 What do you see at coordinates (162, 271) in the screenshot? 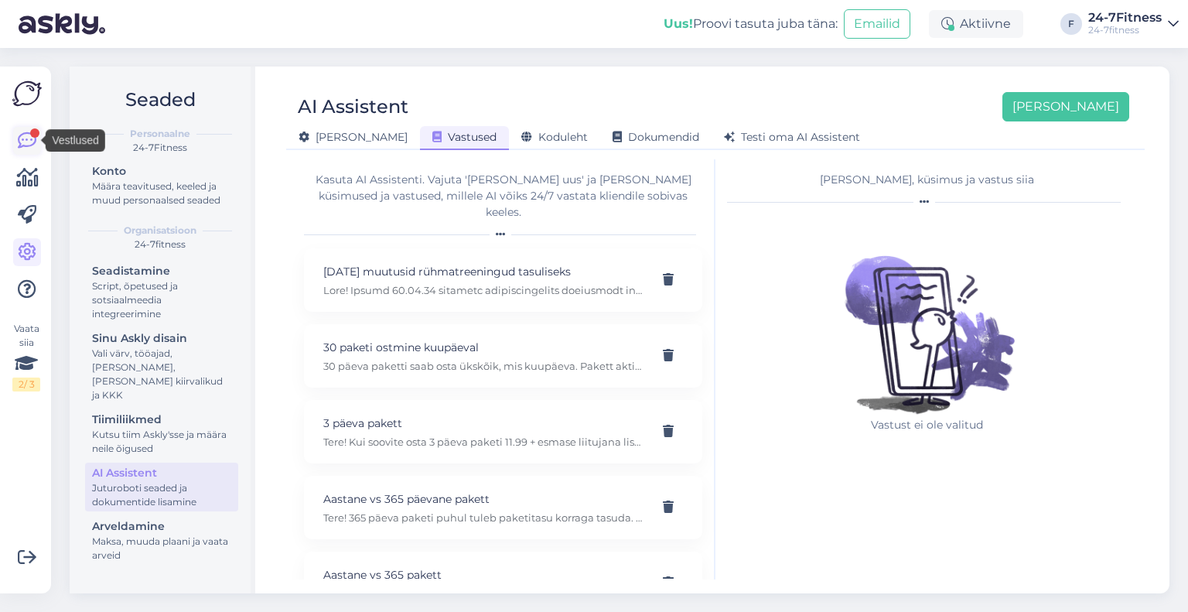
I see `div: Seadistamine` at bounding box center [162, 271].